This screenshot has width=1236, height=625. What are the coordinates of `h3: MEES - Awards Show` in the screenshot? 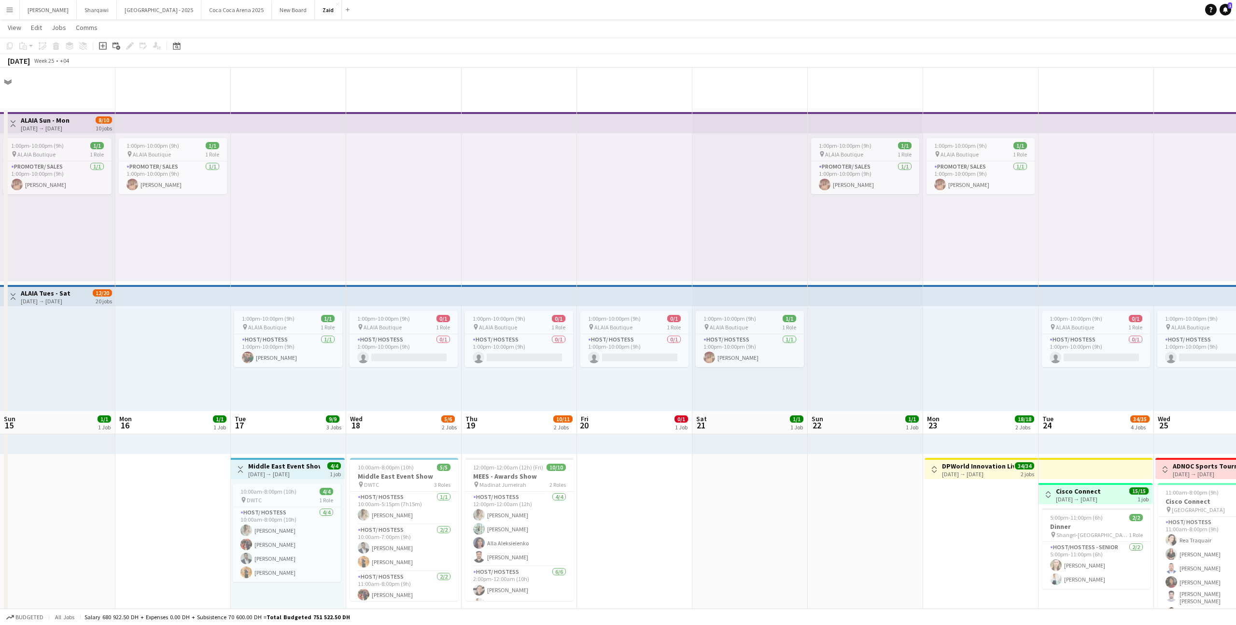 It's located at (520, 476).